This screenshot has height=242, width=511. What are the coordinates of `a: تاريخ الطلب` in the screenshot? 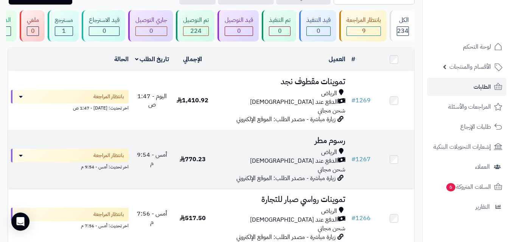 It's located at (152, 59).